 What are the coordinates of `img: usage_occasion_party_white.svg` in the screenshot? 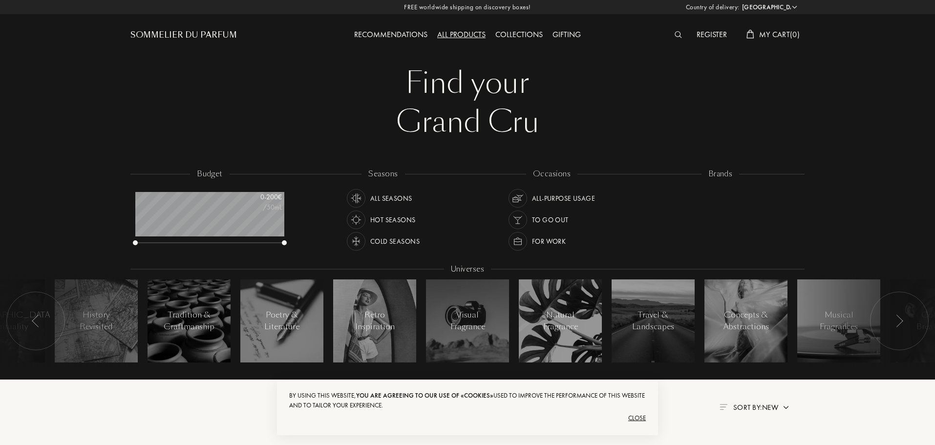 It's located at (518, 220).